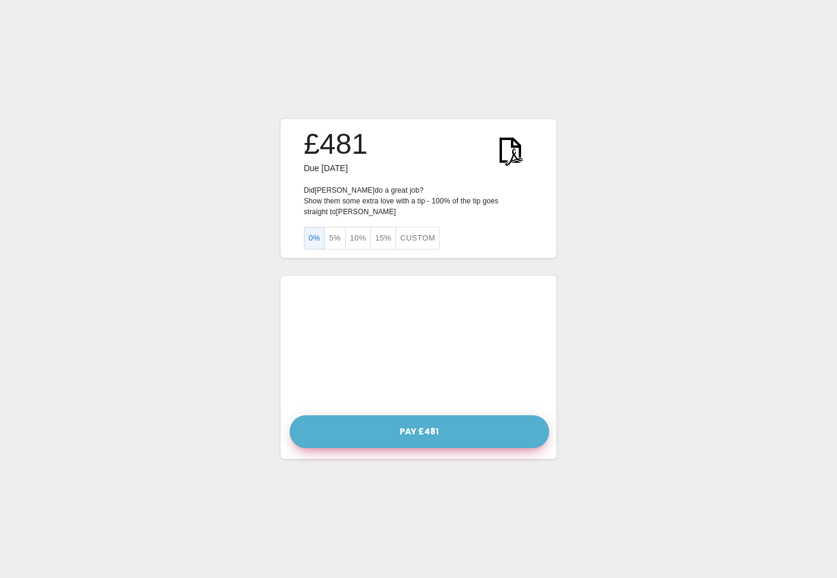  Describe the element at coordinates (315, 238) in the screenshot. I see `button: 0%` at that location.